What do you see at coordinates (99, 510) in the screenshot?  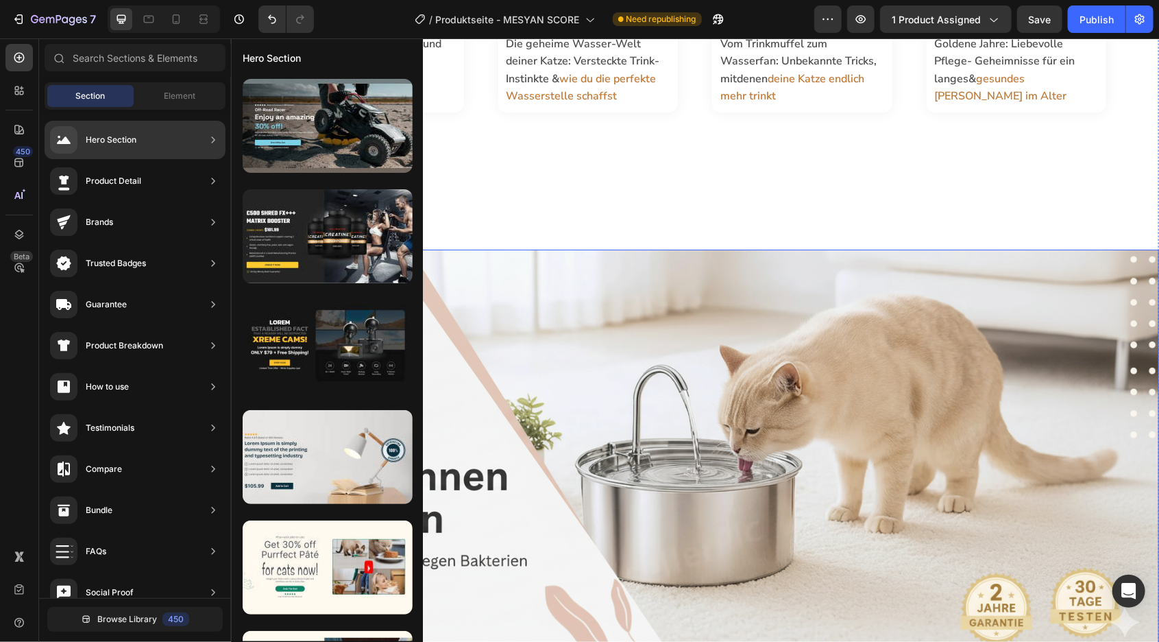 I see `div: Bundle` at bounding box center [99, 510].